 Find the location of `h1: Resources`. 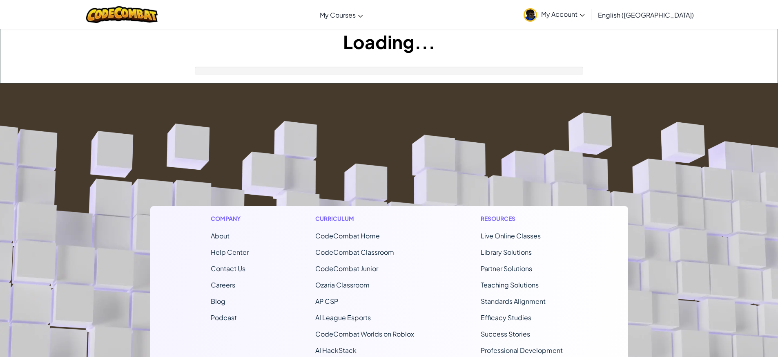

h1: Resources is located at coordinates (524, 218).